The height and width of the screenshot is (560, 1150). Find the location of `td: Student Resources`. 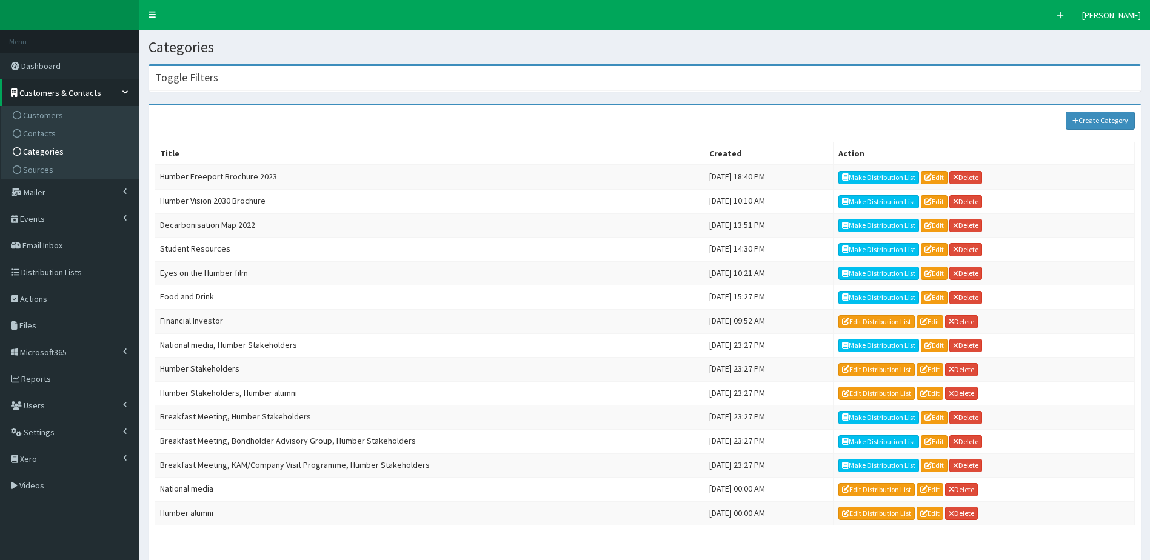

td: Student Resources is located at coordinates (430, 250).